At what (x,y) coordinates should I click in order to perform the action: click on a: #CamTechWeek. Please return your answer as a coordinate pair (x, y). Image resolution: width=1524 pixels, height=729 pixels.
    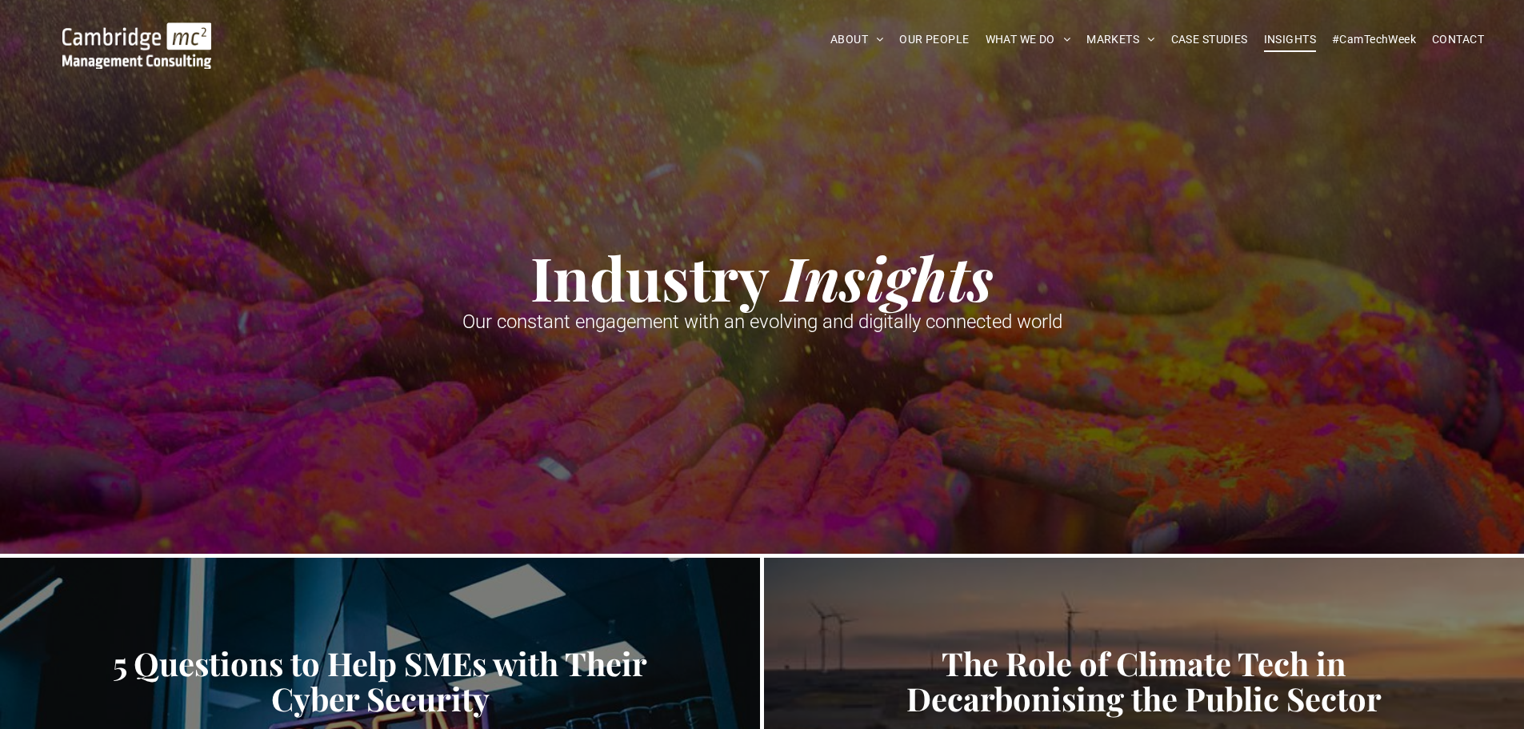
    Looking at the image, I should click on (1373, 39).